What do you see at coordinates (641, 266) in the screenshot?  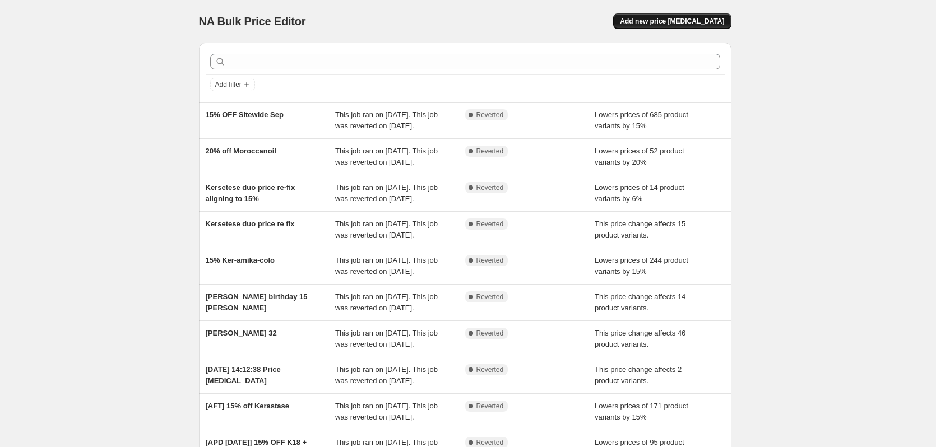 I see `span: Lowers prices of 244 product variants by 15%` at bounding box center [641, 266].